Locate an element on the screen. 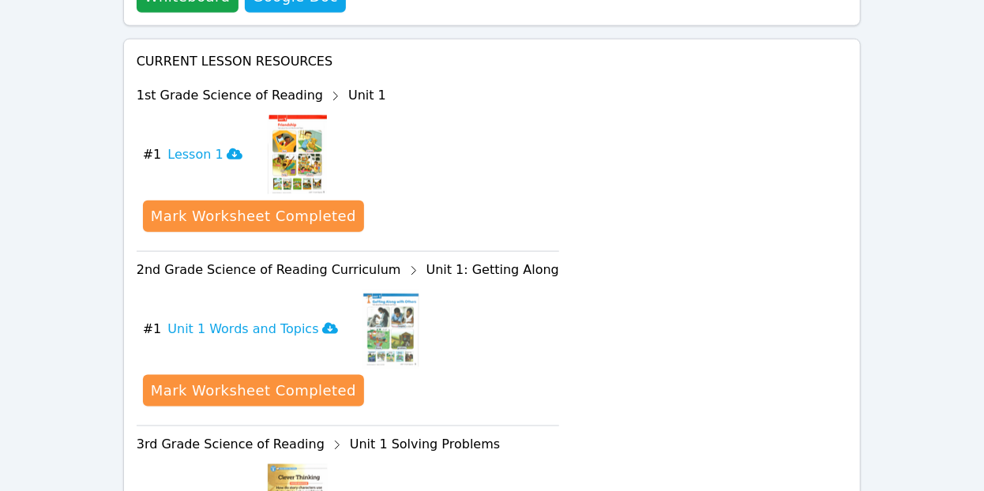 Image resolution: width=984 pixels, height=491 pixels. img: Unit 1 Words and Topics is located at coordinates (391, 329).